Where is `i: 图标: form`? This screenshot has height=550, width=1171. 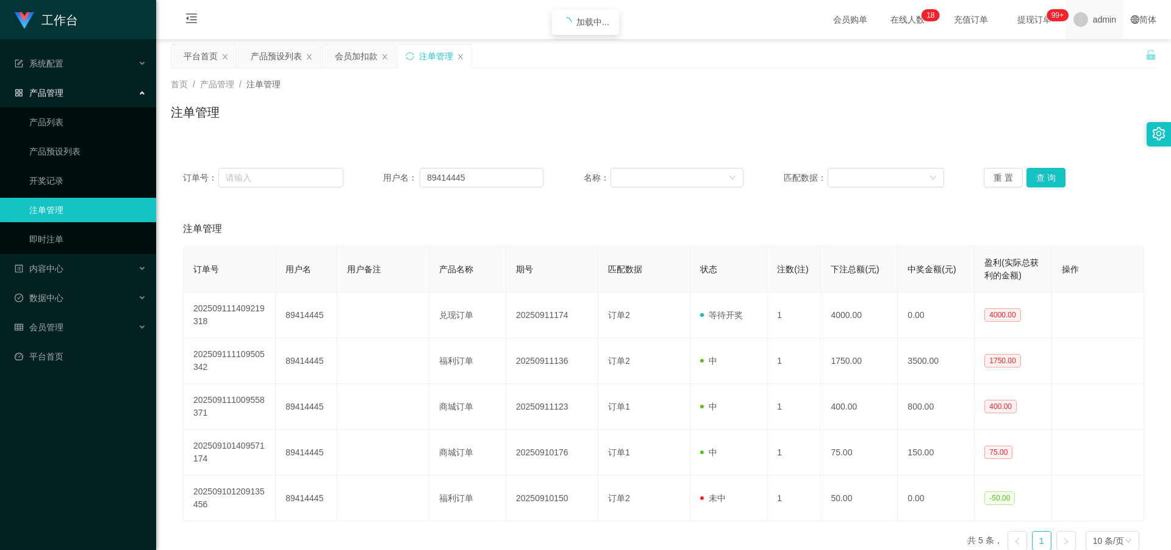
i: 图标: form is located at coordinates (19, 63).